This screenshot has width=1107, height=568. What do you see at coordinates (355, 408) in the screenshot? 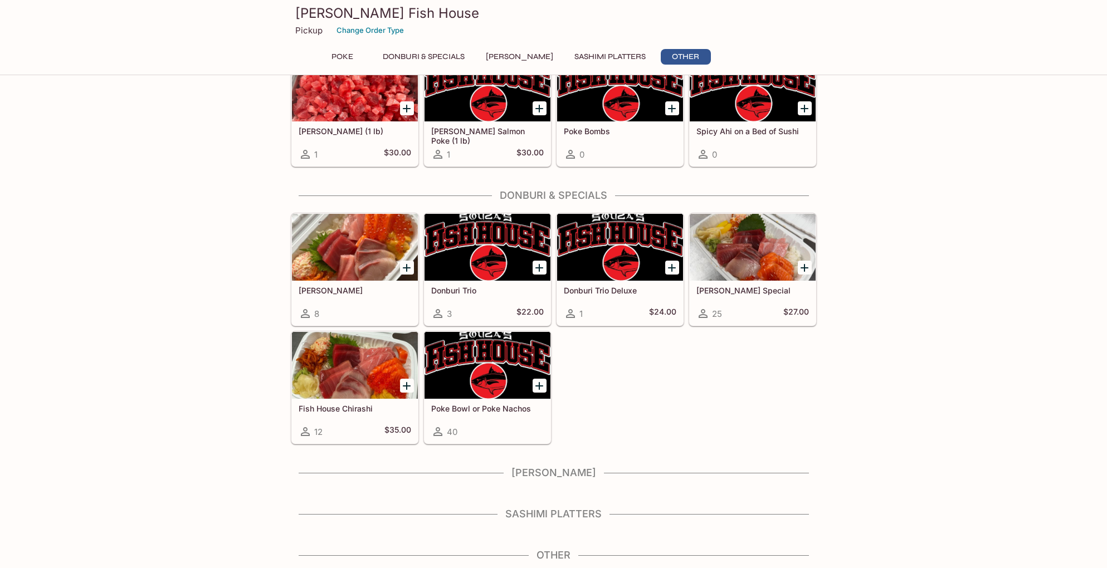
I see `h5: Fish House Chirashi` at bounding box center [355, 408].